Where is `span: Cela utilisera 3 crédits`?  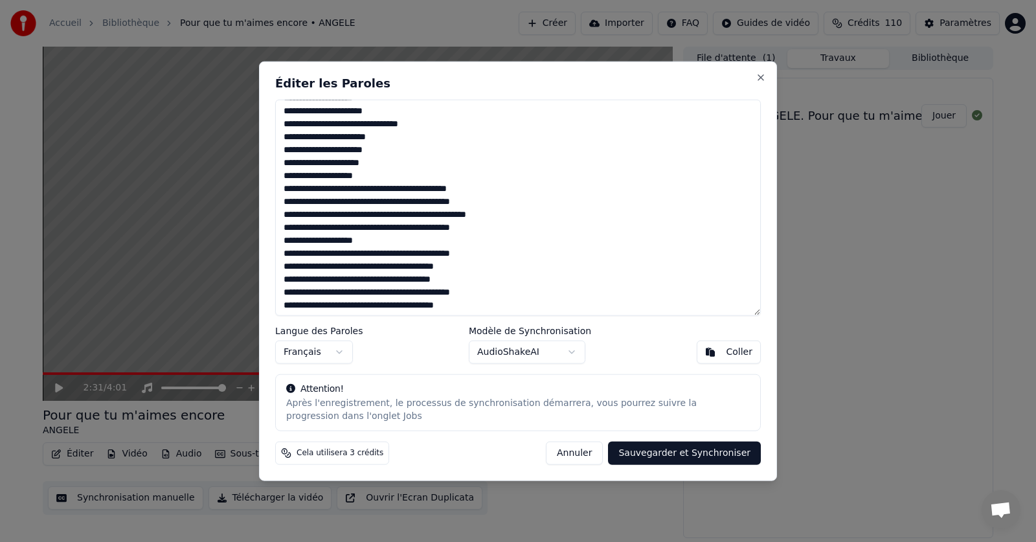
span: Cela utilisera 3 crédits is located at coordinates (340, 453).